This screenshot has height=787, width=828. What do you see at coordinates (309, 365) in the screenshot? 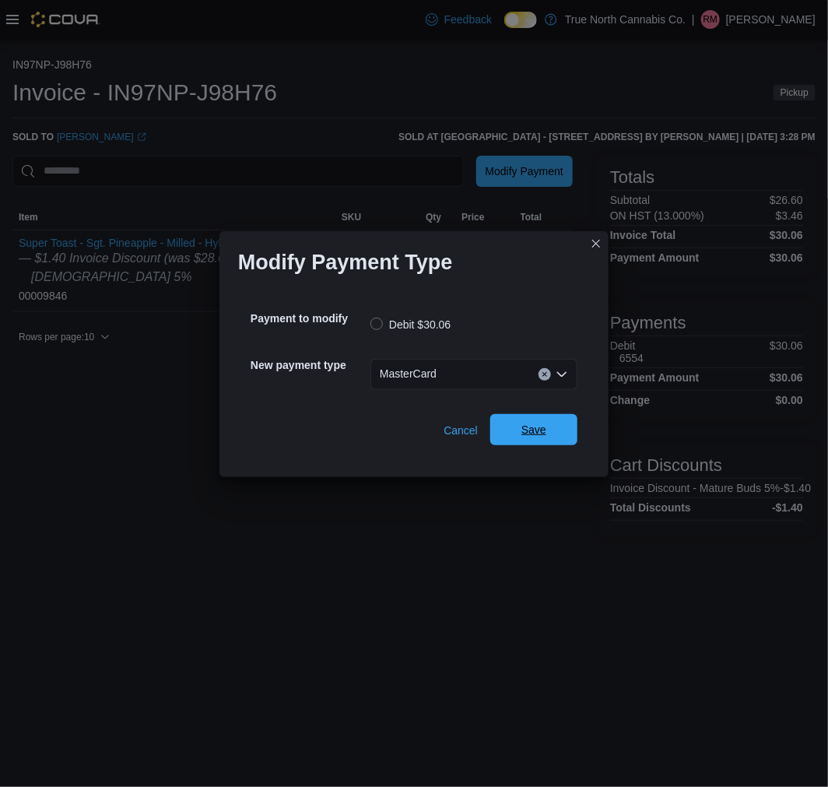
I see `h5: New payment type` at bounding box center [309, 365].